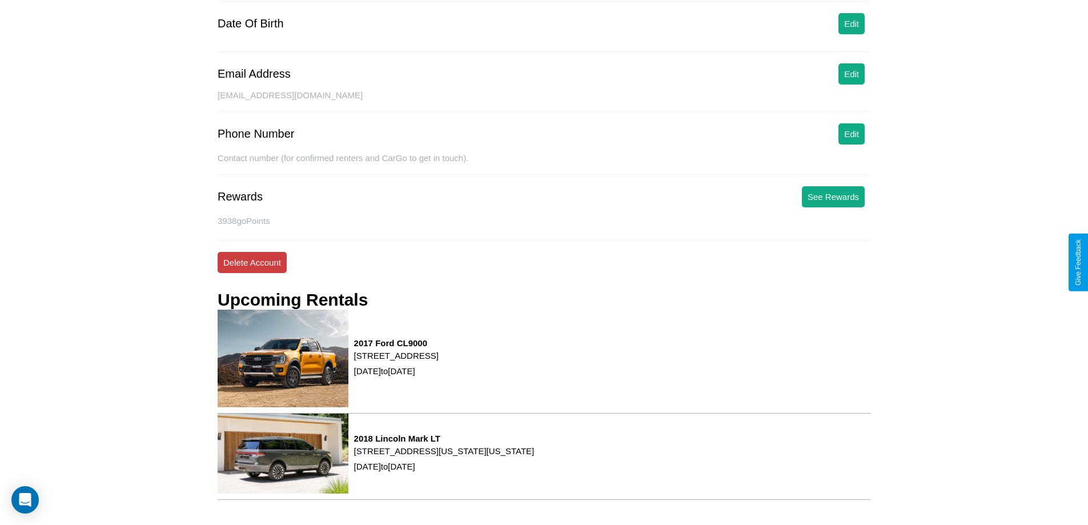 The image size is (1088, 525). What do you see at coordinates (25, 500) in the screenshot?
I see `div: Open Intercom Messenger` at bounding box center [25, 500].